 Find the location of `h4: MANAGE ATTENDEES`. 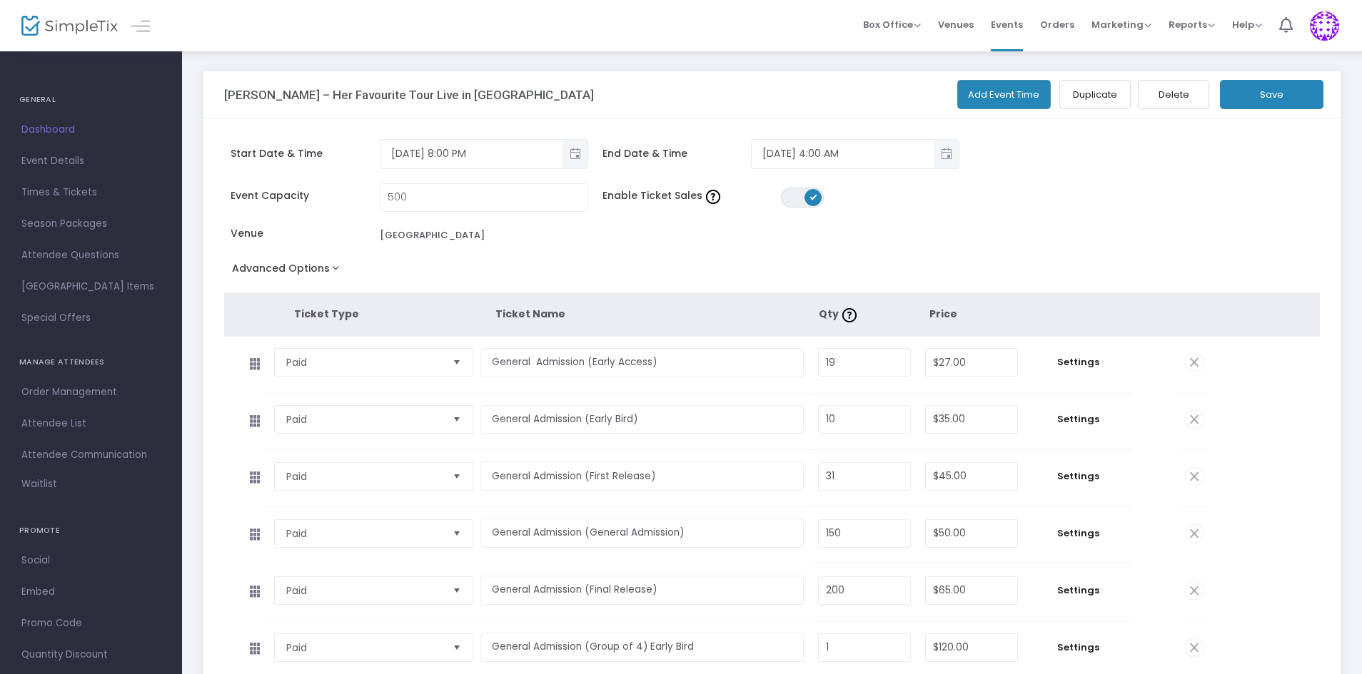

h4: MANAGE ATTENDEES is located at coordinates (91, 363).